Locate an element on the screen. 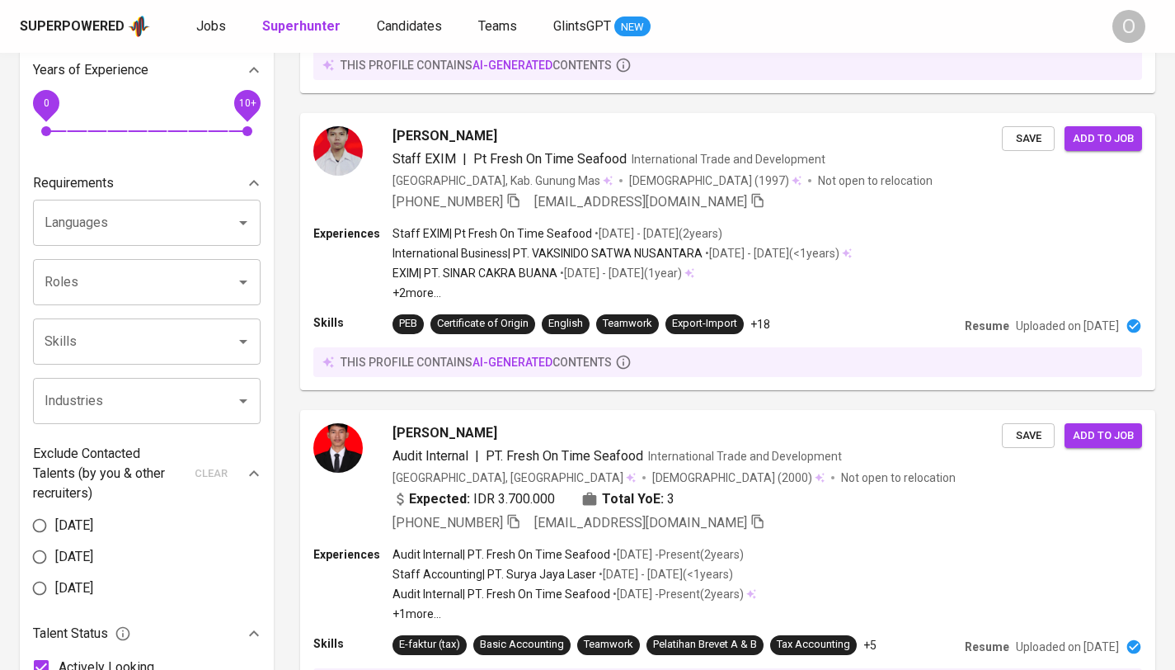  p: International Business | PT. VAKSINIDO SATWA NUSANTARA is located at coordinates (547, 253).